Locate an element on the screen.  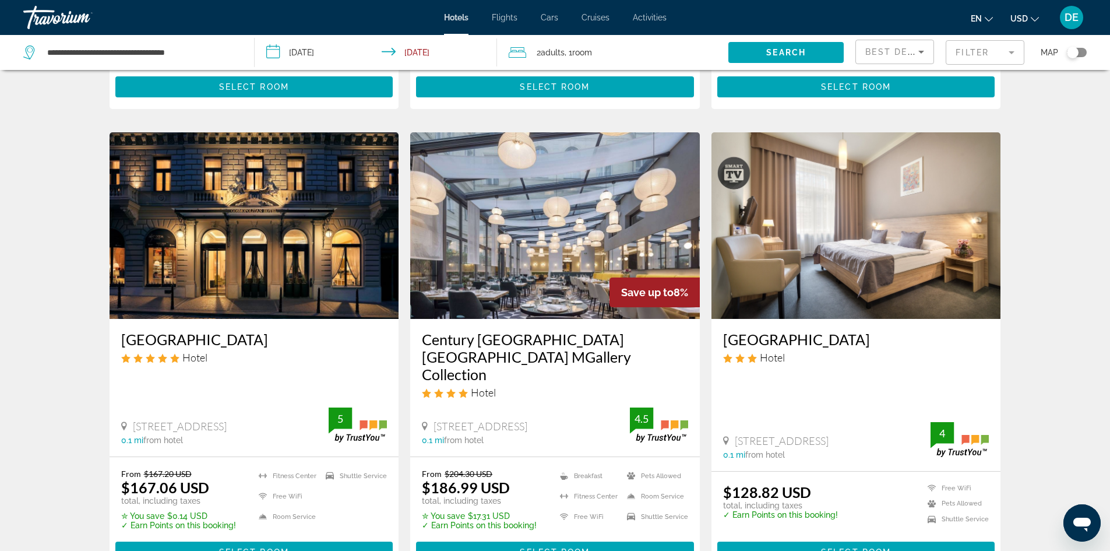
span: DE is located at coordinates (1072, 17).